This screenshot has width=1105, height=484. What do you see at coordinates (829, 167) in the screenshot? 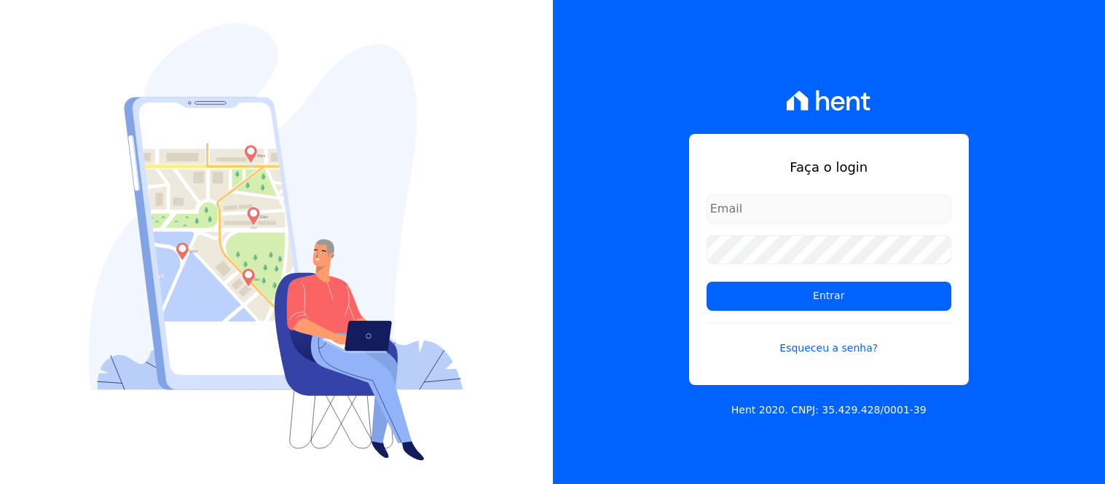
I see `h1: Faça o login` at bounding box center [829, 167].